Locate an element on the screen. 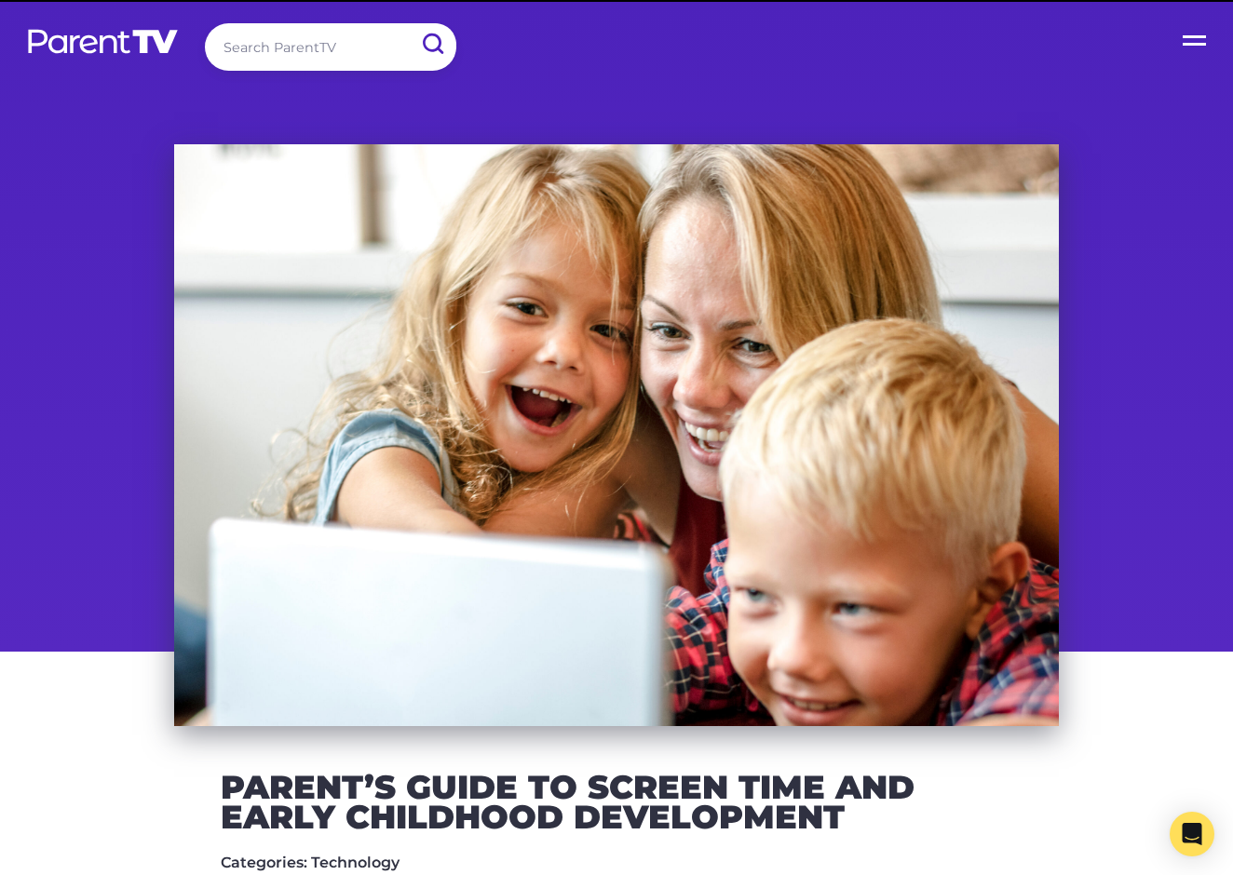  input: Search ParentTV is located at coordinates (330, 47).